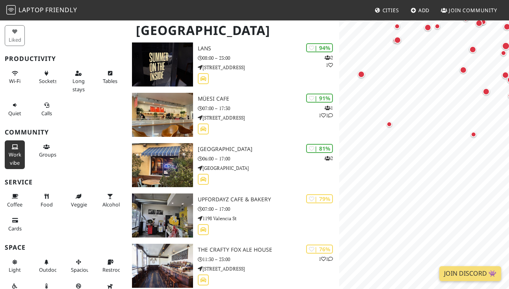 This screenshot has height=289, width=509. Describe the element at coordinates (114, 270) in the screenshot. I see `span: Restroom` at that location.